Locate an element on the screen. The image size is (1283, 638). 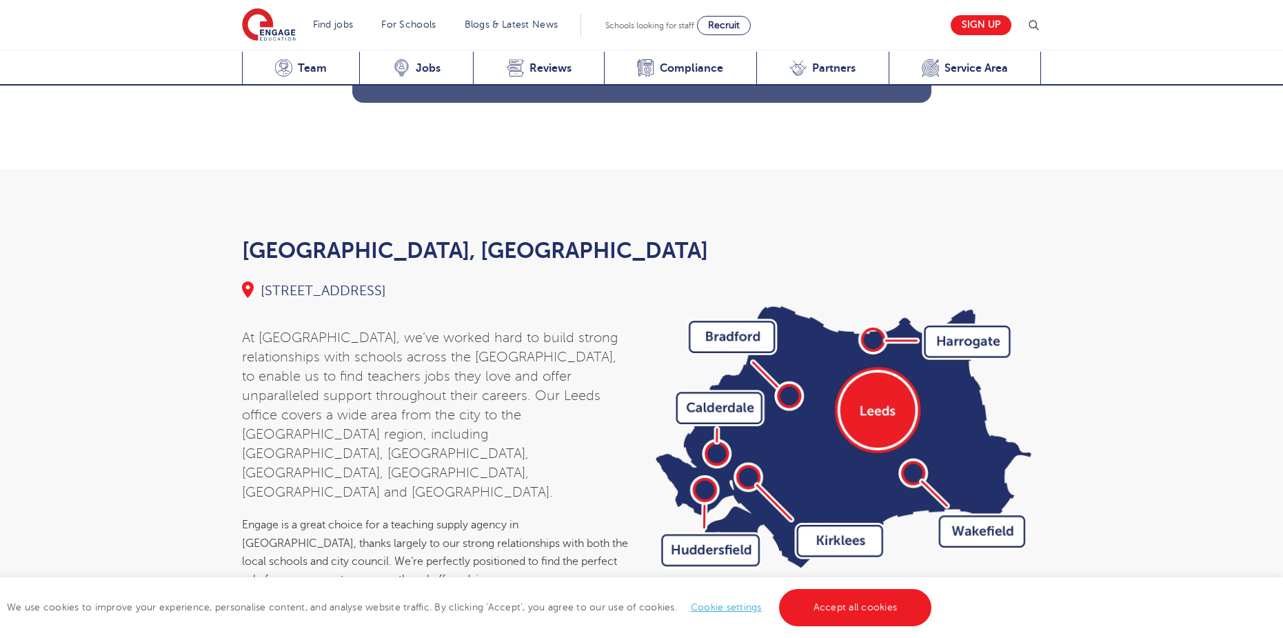
img: Engage Education is located at coordinates (269, 26).